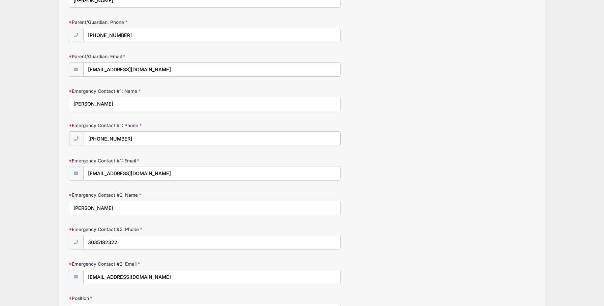  What do you see at coordinates (147, 91) in the screenshot?
I see `label: Emergency Contact #1: Name` at bounding box center [147, 91].